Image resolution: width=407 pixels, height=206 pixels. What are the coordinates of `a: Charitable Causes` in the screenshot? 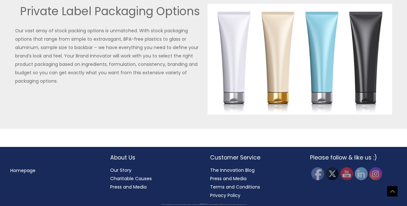 It's located at (131, 178).